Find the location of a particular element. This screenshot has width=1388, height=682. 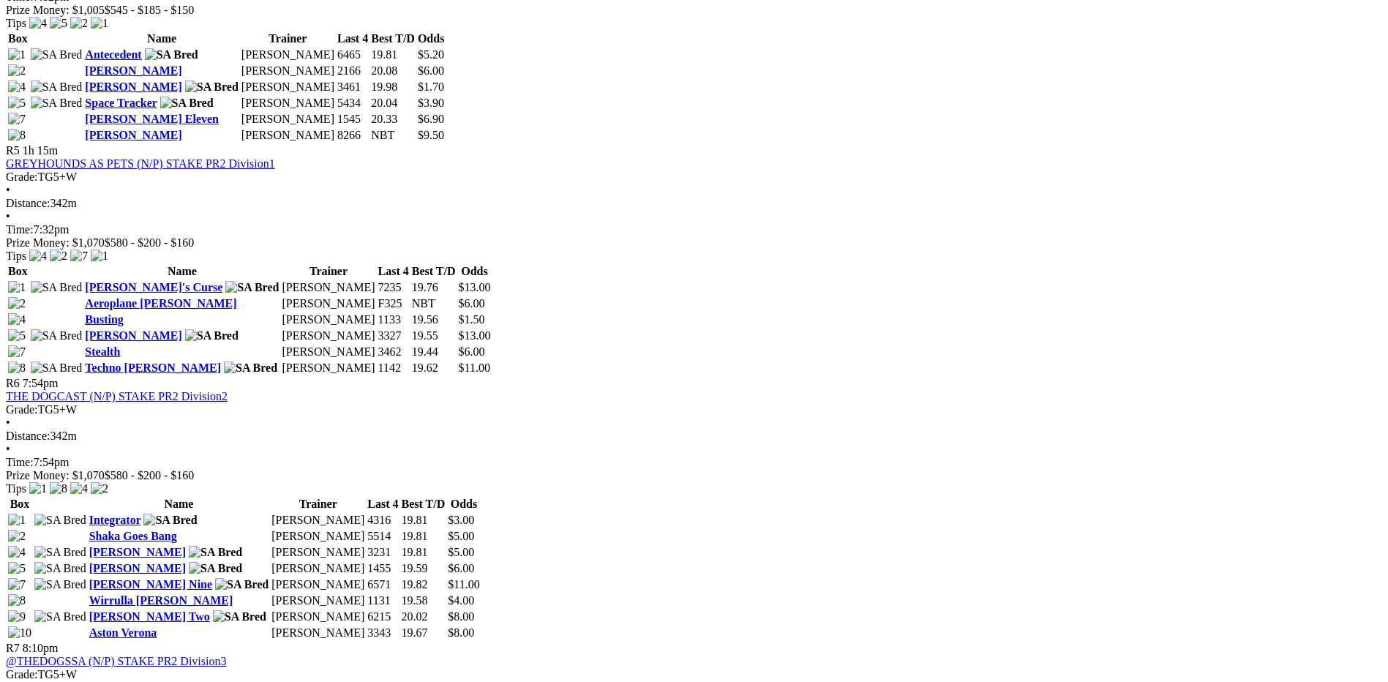

img: 5 is located at coordinates (17, 568).